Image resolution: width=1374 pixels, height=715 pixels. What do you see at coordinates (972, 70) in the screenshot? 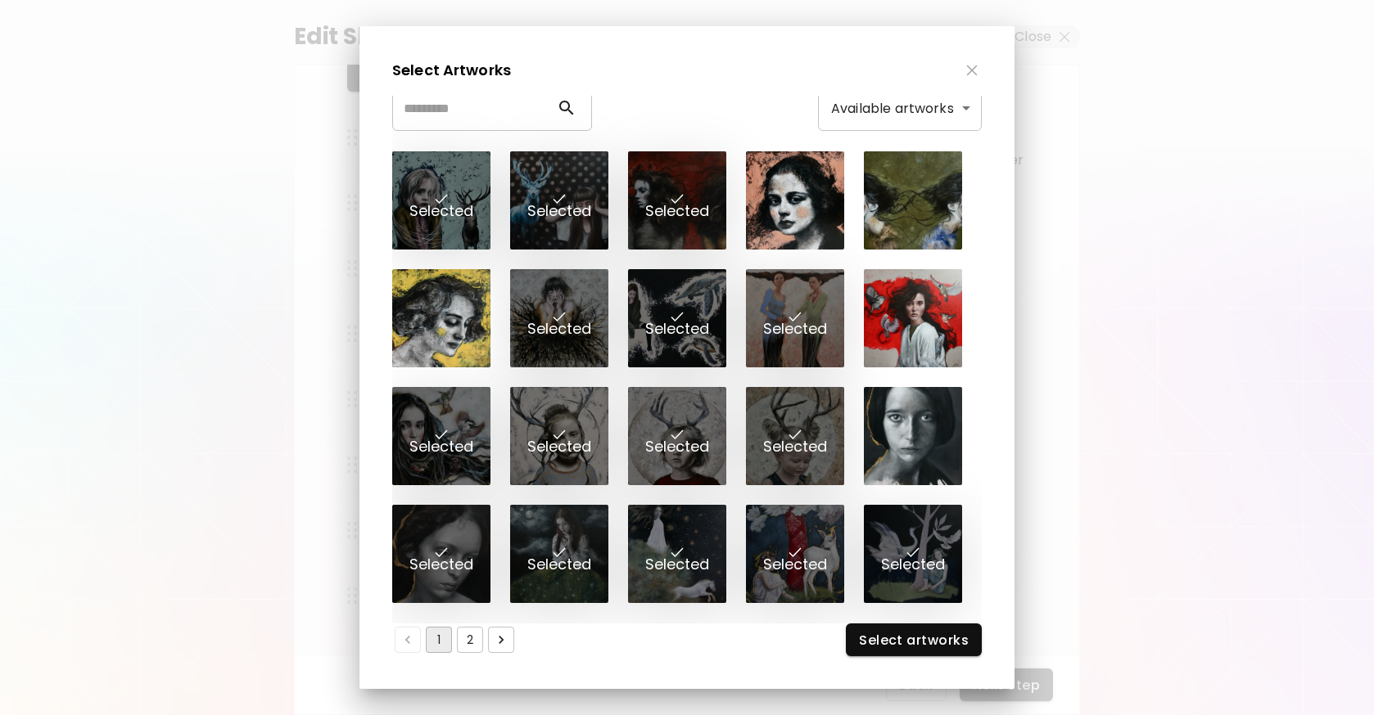
I see `img: img` at bounding box center [972, 70].